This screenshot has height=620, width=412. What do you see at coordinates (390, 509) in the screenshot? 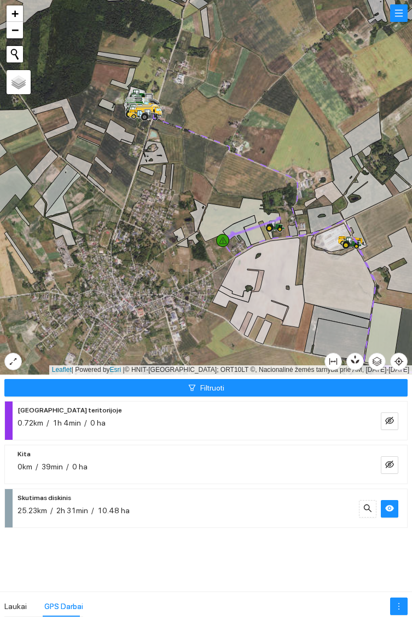
I see `button: eye` at bounding box center [390, 509].